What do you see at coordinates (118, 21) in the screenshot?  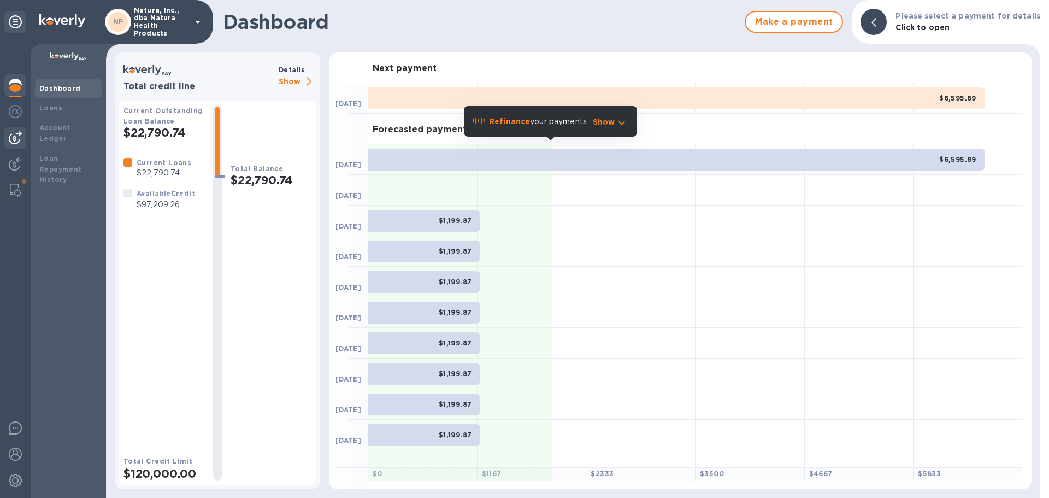 I see `b: NP` at bounding box center [118, 21].